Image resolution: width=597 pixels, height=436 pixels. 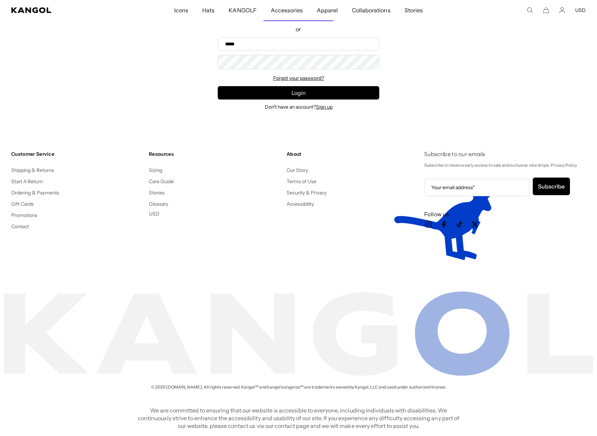 I want to click on a: Account, so click(x=562, y=10).